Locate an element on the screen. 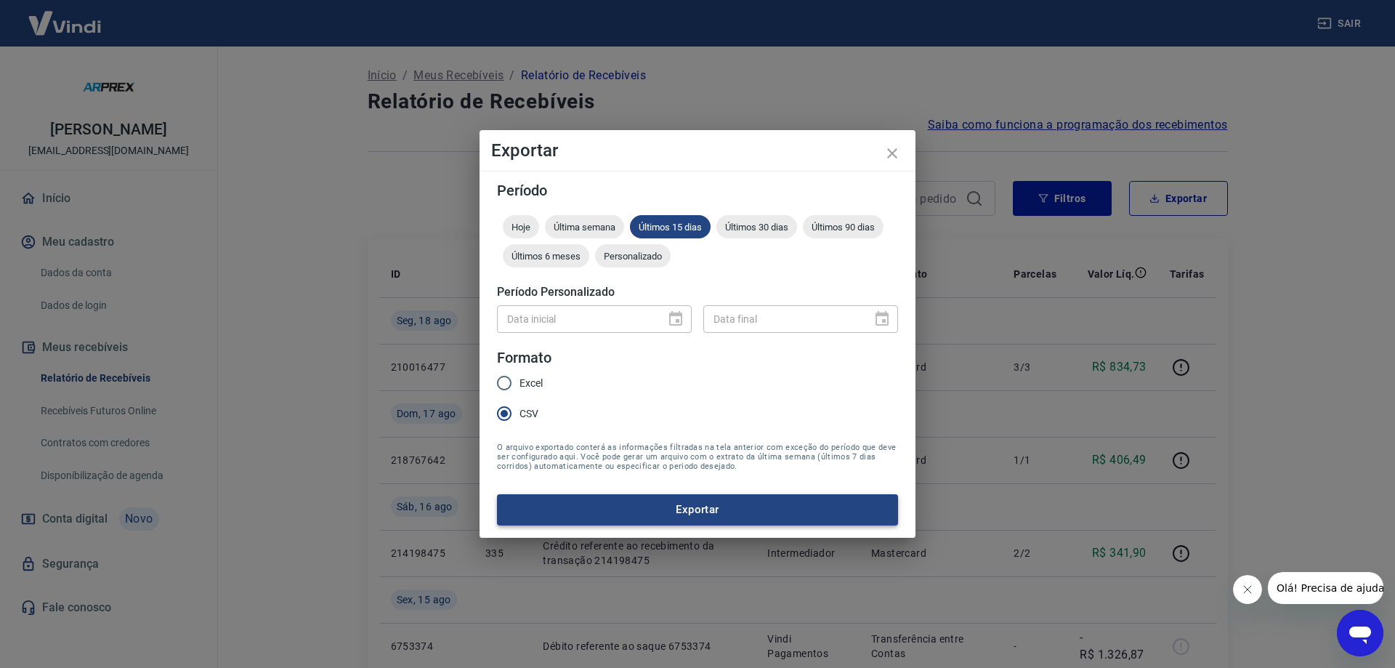  button: close is located at coordinates (892, 153).